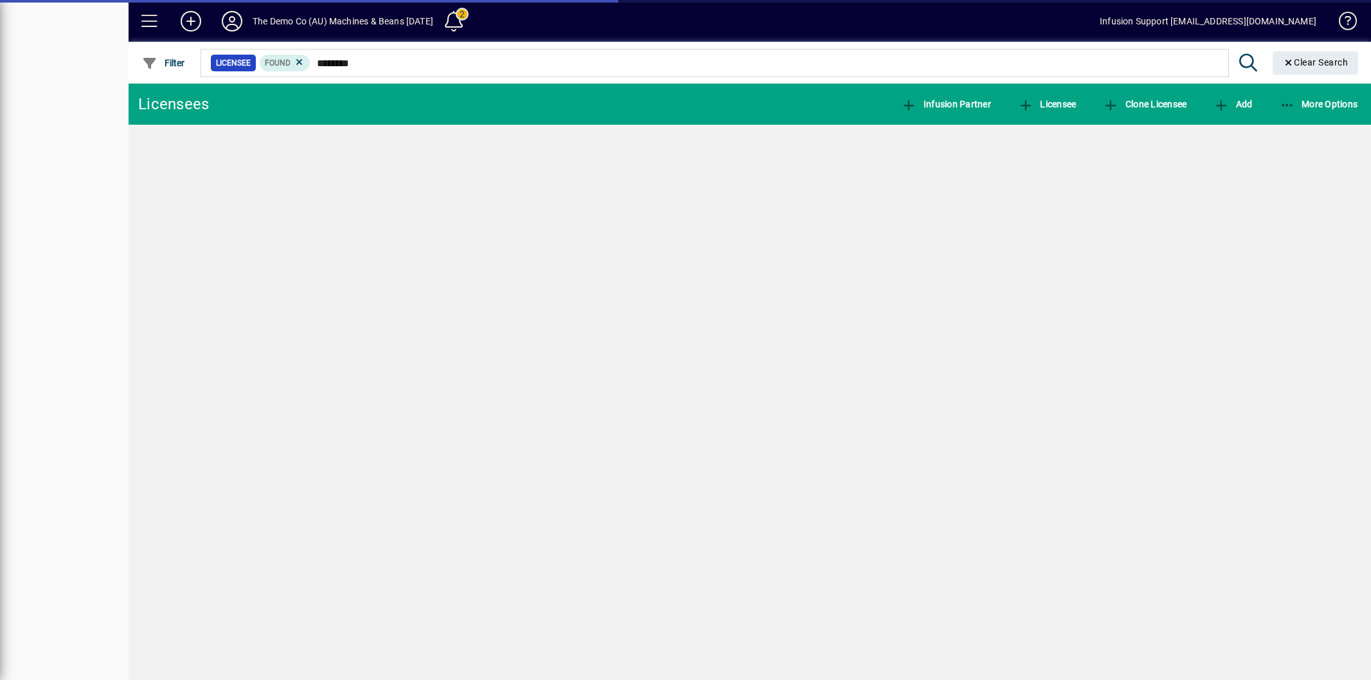 This screenshot has width=1371, height=680. Describe the element at coordinates (1316, 63) in the screenshot. I see `button: Clear` at that location.